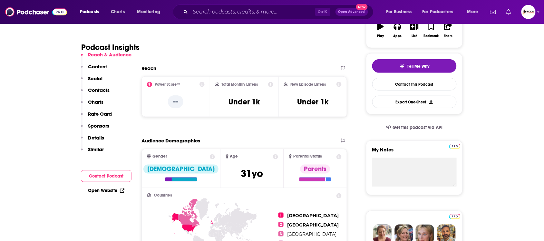 Image resolution: width=544 pixels, height=241 pixels. What do you see at coordinates (397, 30) in the screenshot?
I see `button: Apps` at bounding box center [397, 30].